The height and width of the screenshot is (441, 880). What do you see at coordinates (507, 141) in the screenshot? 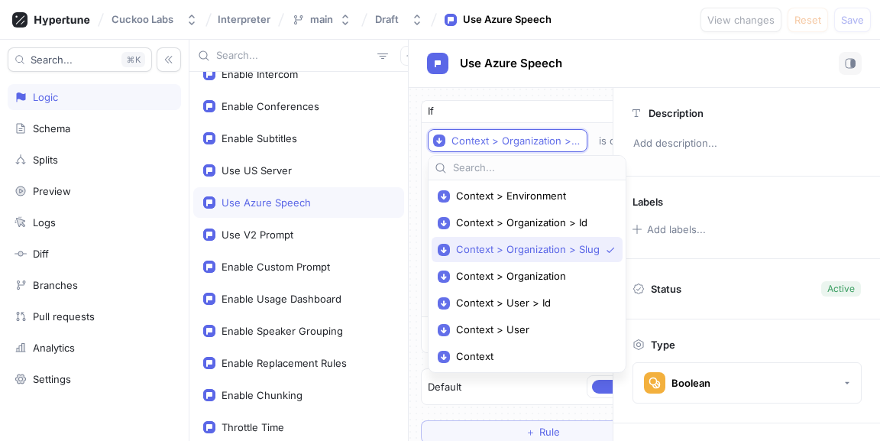
I see `button: Context > Organization > Slug` at bounding box center [507, 141].